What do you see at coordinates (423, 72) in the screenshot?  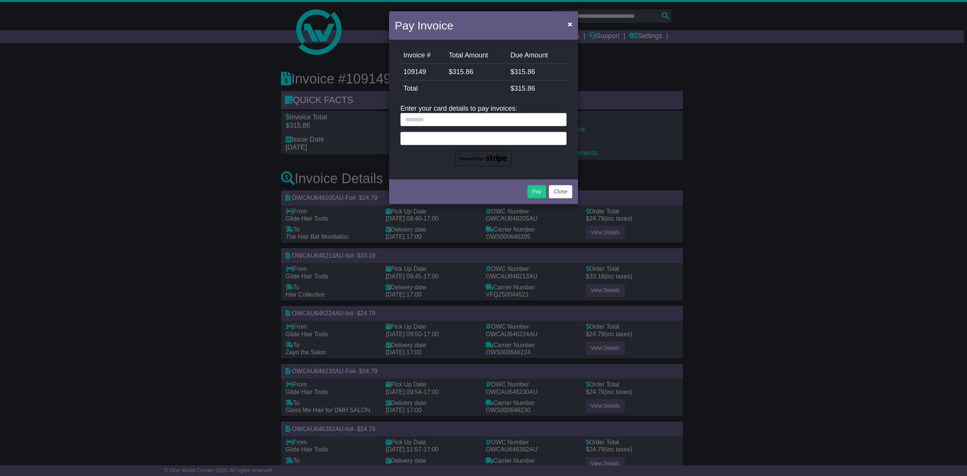 I see `td: 109149` at bounding box center [423, 72].